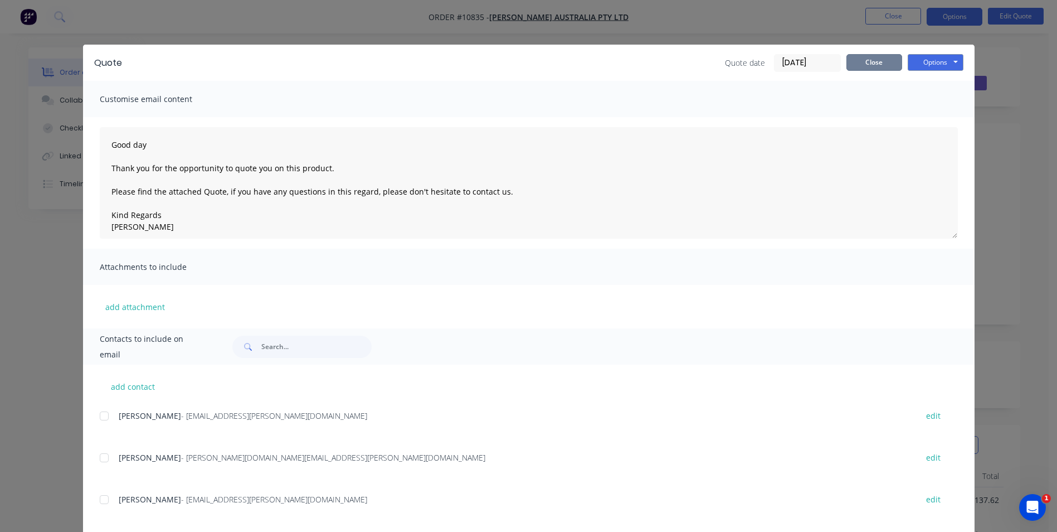 The width and height of the screenshot is (1057, 532). I want to click on input: Search..., so click(316, 347).